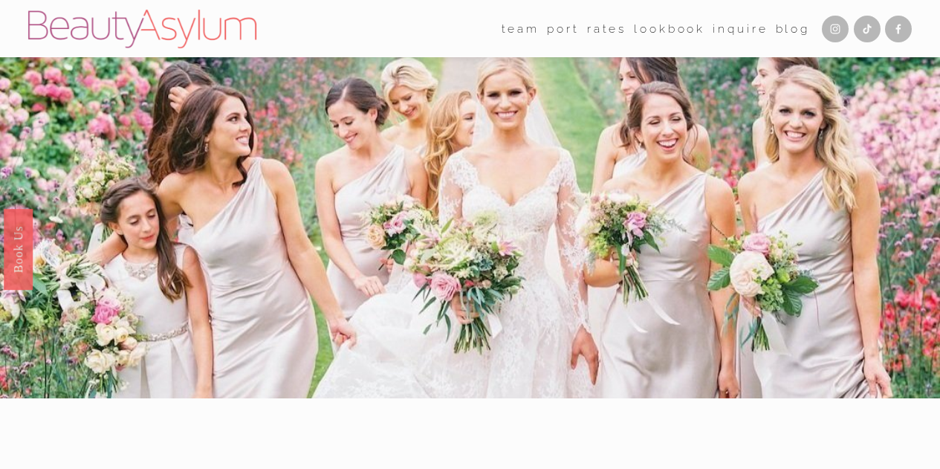  Describe the element at coordinates (18, 248) in the screenshot. I see `a: Book Us` at that location.